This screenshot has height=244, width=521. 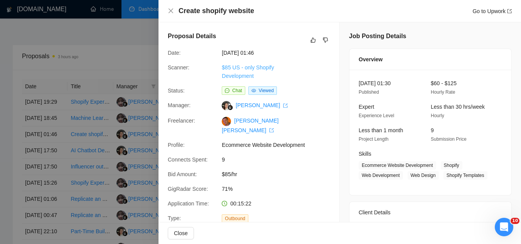 I want to click on span: Project Length, so click(x=373, y=139).